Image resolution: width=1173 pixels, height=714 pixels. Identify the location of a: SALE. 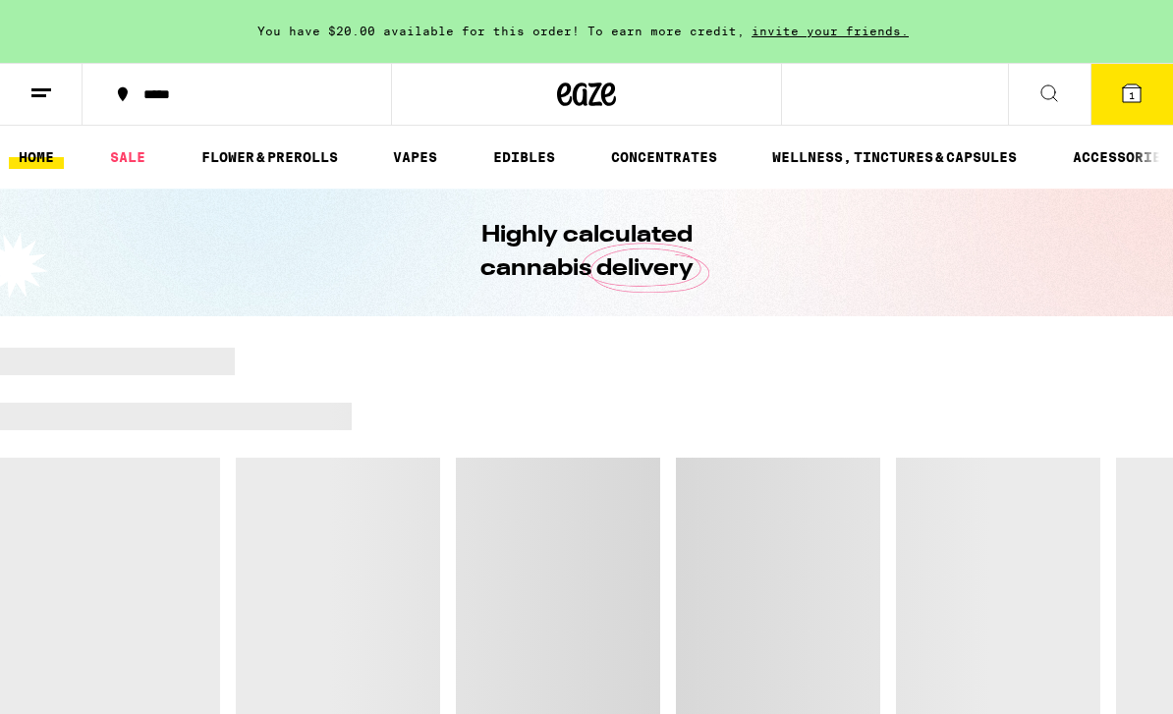
(128, 157).